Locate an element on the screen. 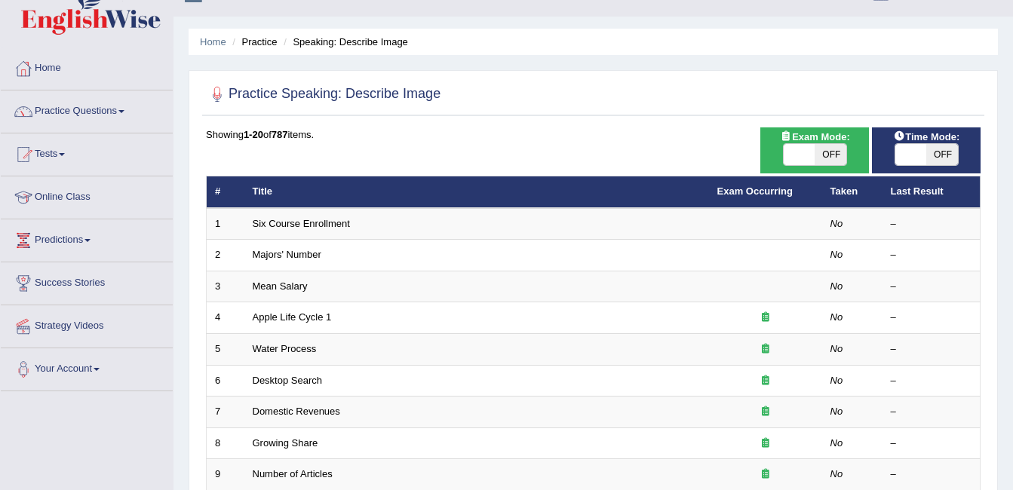  a: Mean Salary is located at coordinates (280, 286).